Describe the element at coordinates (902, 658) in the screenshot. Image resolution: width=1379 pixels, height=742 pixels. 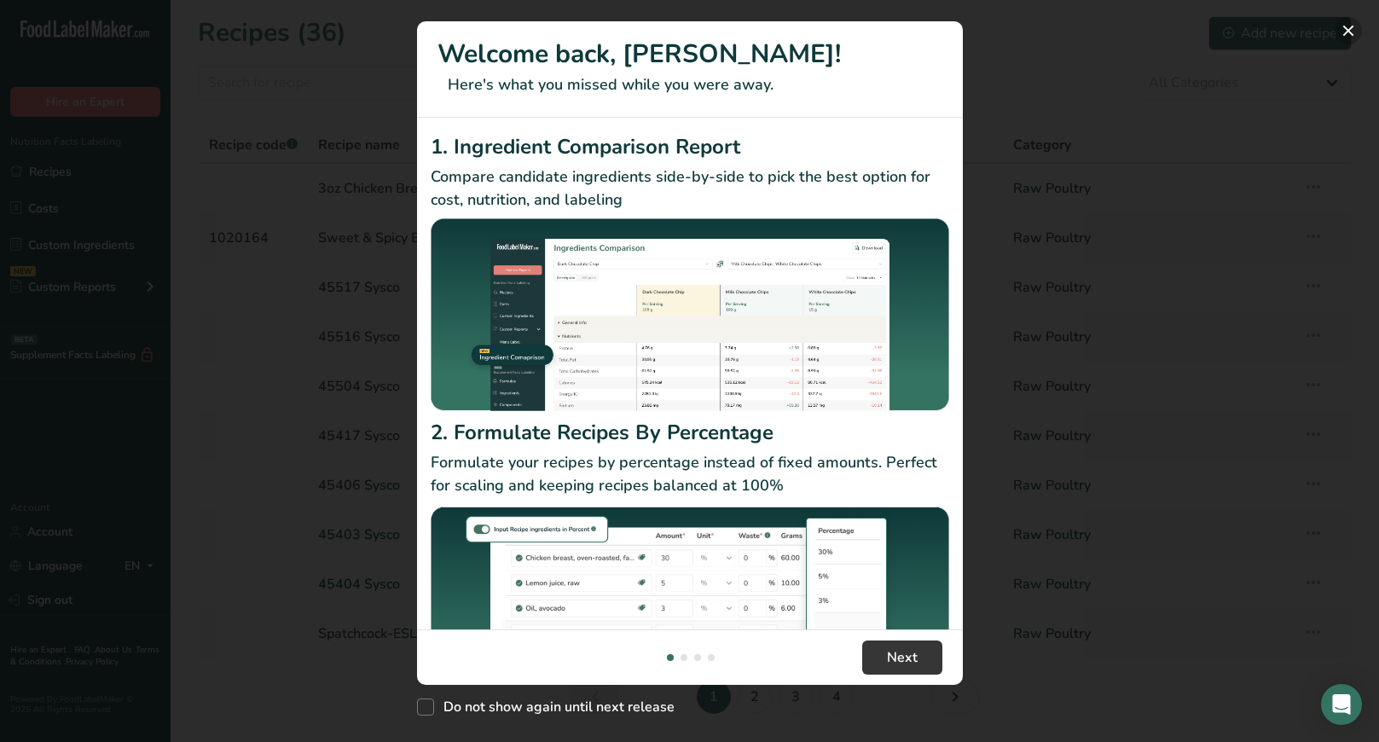
I see `button: Next` at that location.